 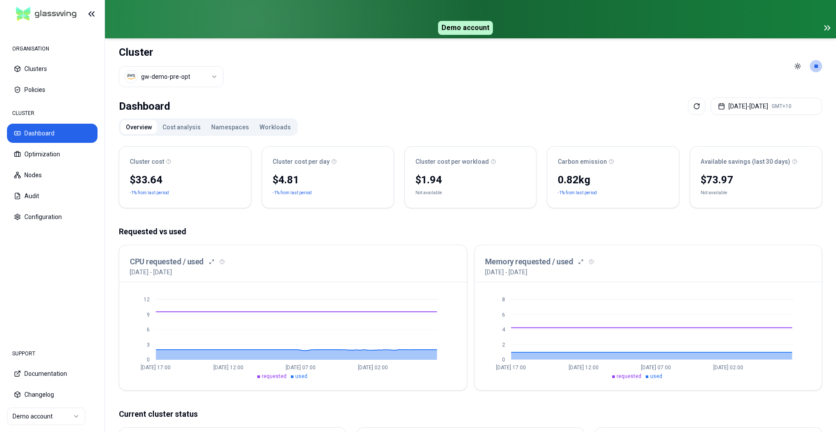 What do you see at coordinates (275, 127) in the screenshot?
I see `button: Workloads` at bounding box center [275, 127].